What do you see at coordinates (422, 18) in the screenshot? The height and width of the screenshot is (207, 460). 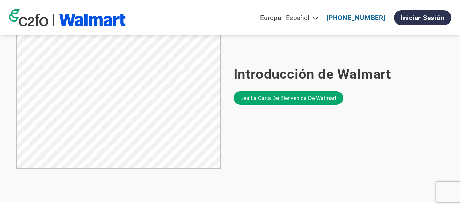 I see `a: Iniciar sesión` at bounding box center [422, 18].